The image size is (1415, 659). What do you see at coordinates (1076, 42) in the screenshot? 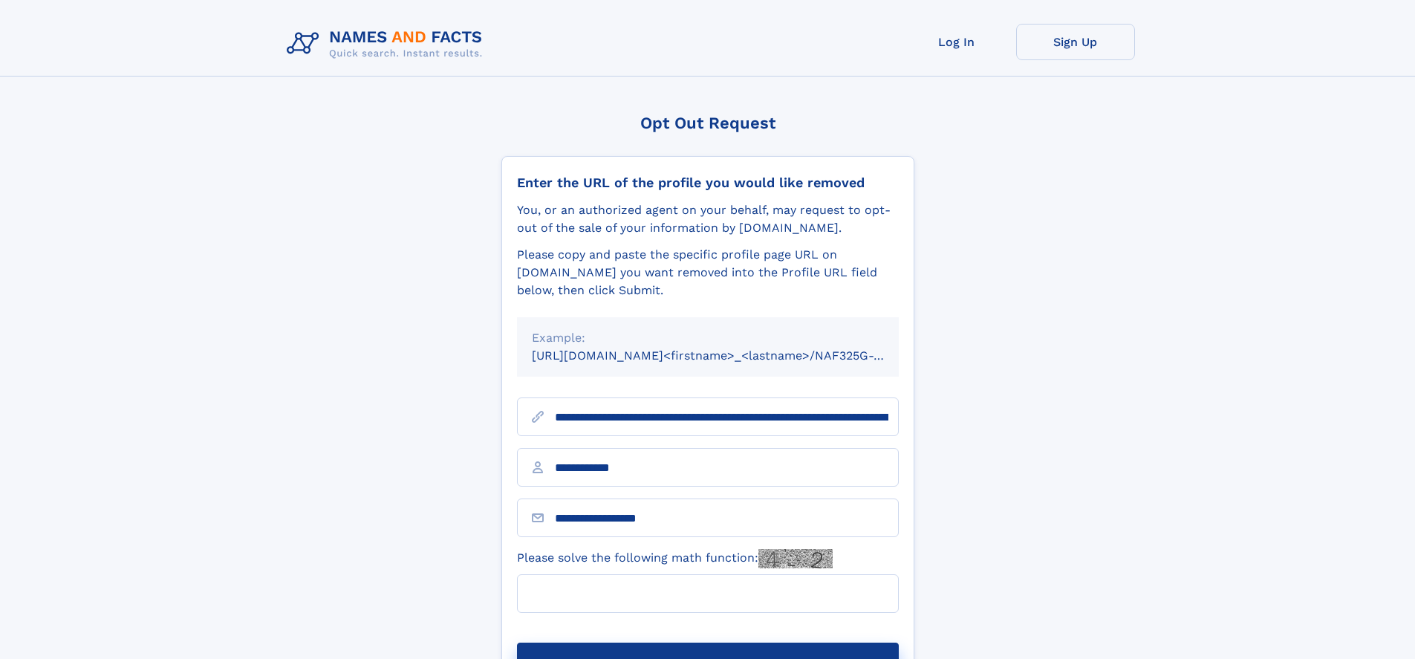
I see `a: Sign Up` at bounding box center [1076, 42].